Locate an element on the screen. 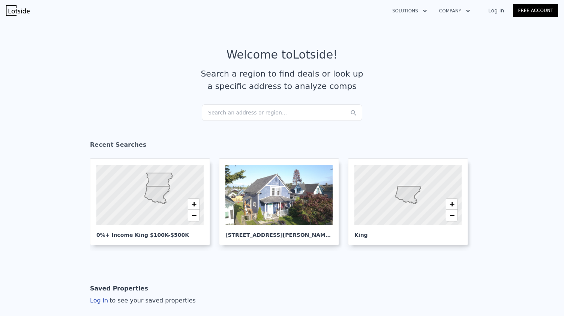 Image resolution: width=564 pixels, height=316 pixels. a: King is located at coordinates (411, 201).